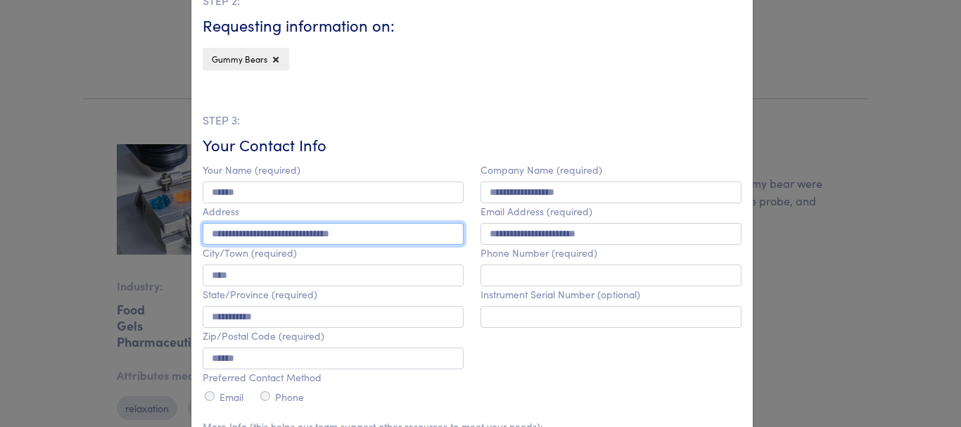  What do you see at coordinates (231, 397) in the screenshot?
I see `label: Email` at bounding box center [231, 397].